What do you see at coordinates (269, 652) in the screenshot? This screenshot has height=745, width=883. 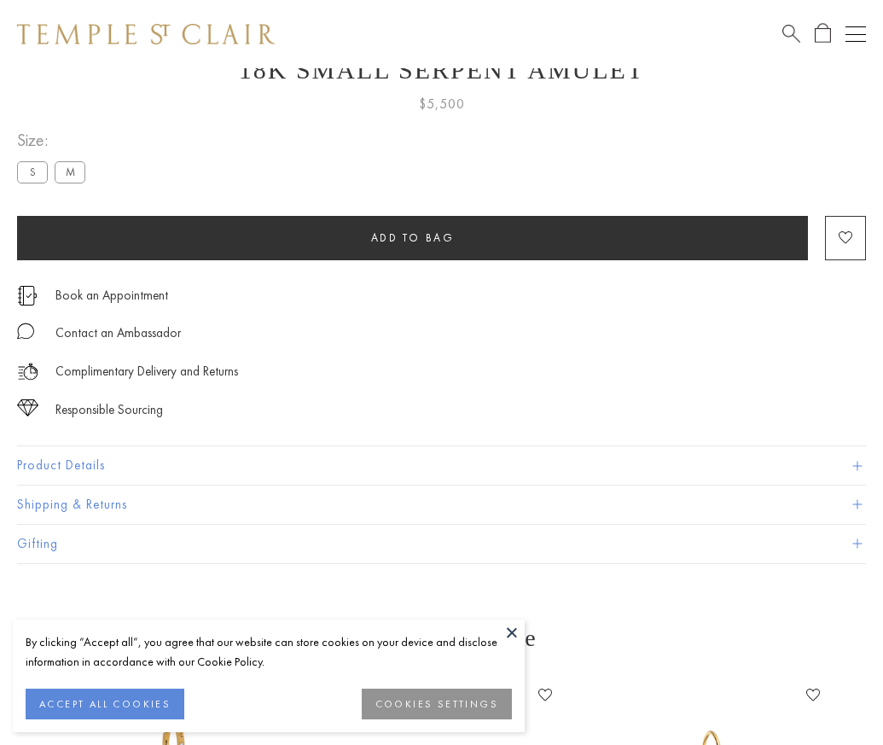 I see `div: By clicking “Accept all”, you agree that our website can store cookies on your device and disclos...` at bounding box center [269, 652].